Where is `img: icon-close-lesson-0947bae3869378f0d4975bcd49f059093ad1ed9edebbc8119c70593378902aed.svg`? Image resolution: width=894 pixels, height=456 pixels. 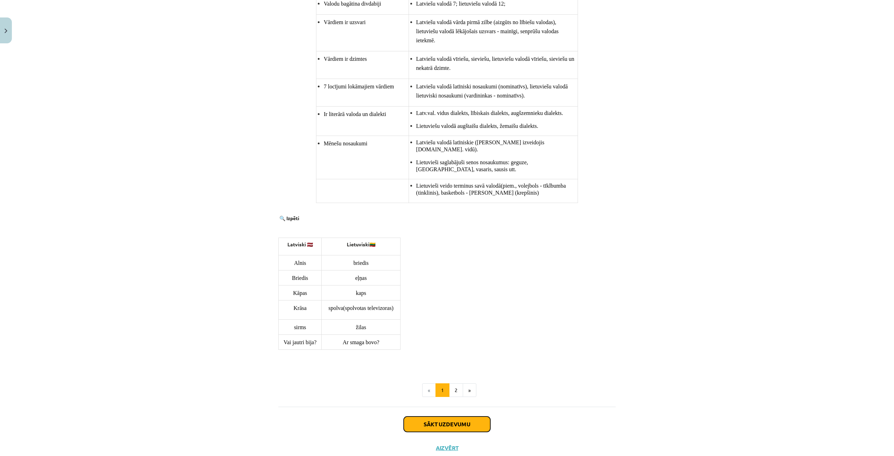 img: icon-close-lesson-0947bae3869378f0d4975bcd49f059093ad1ed9edebbc8119c70593378902aed.svg is located at coordinates (6, 31).